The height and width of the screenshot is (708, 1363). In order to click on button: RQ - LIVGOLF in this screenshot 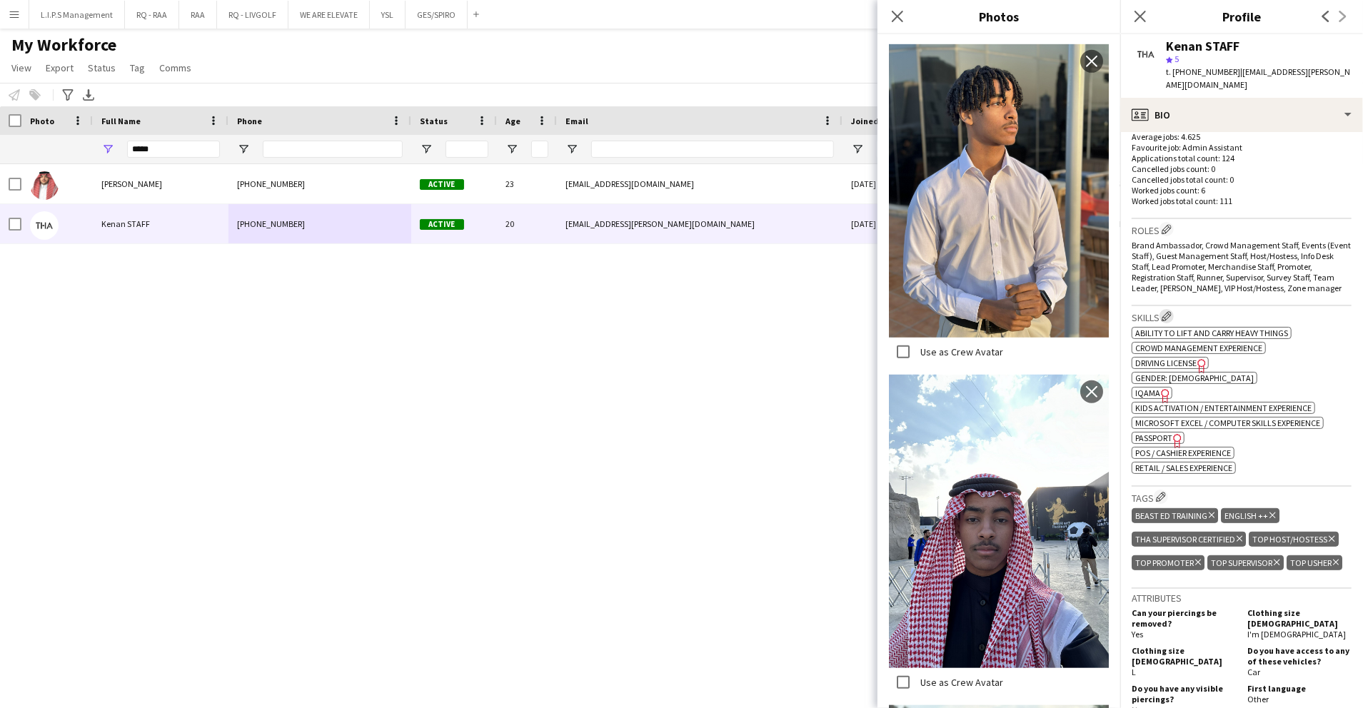, I will do `click(253, 14)`.